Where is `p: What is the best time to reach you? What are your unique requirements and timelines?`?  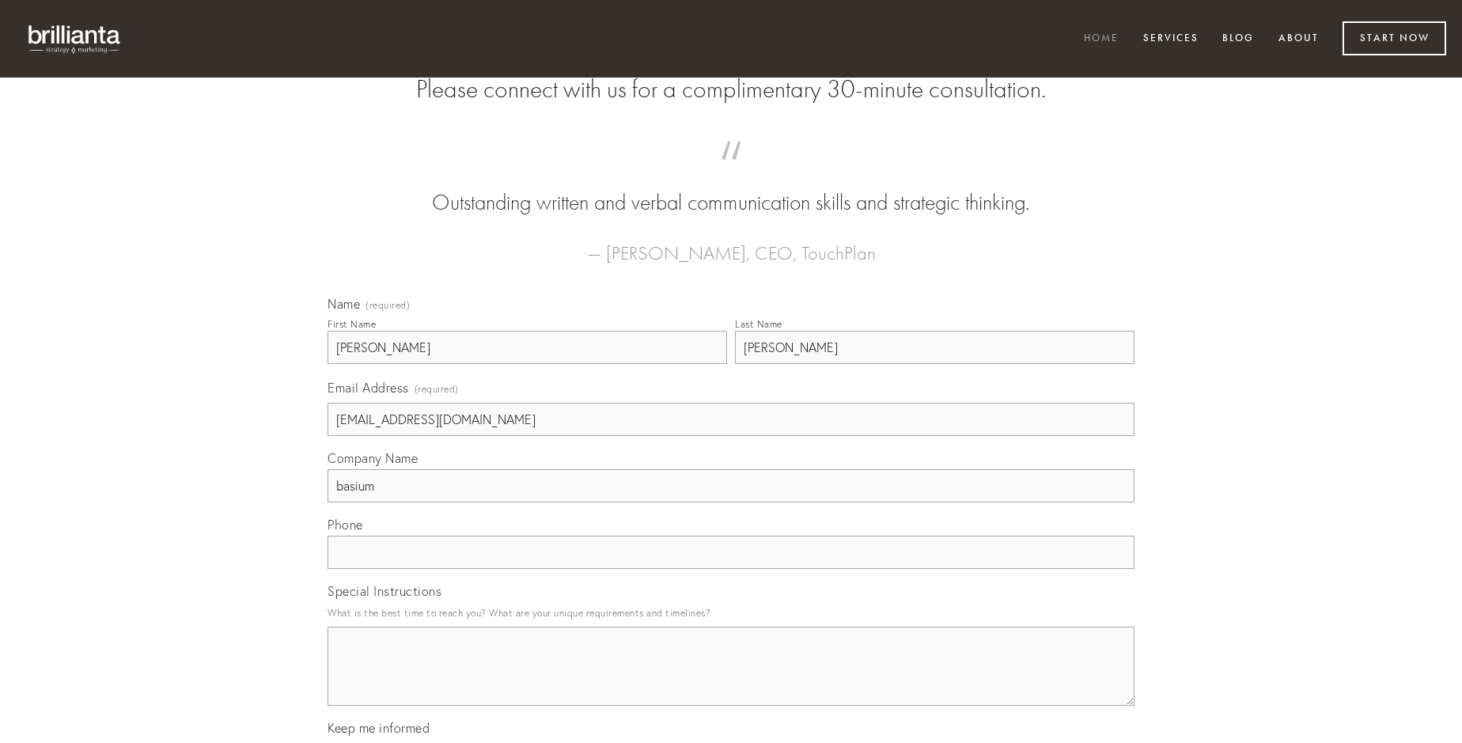 p: What is the best time to reach you? What are your unique requirements and timelines? is located at coordinates (731, 613).